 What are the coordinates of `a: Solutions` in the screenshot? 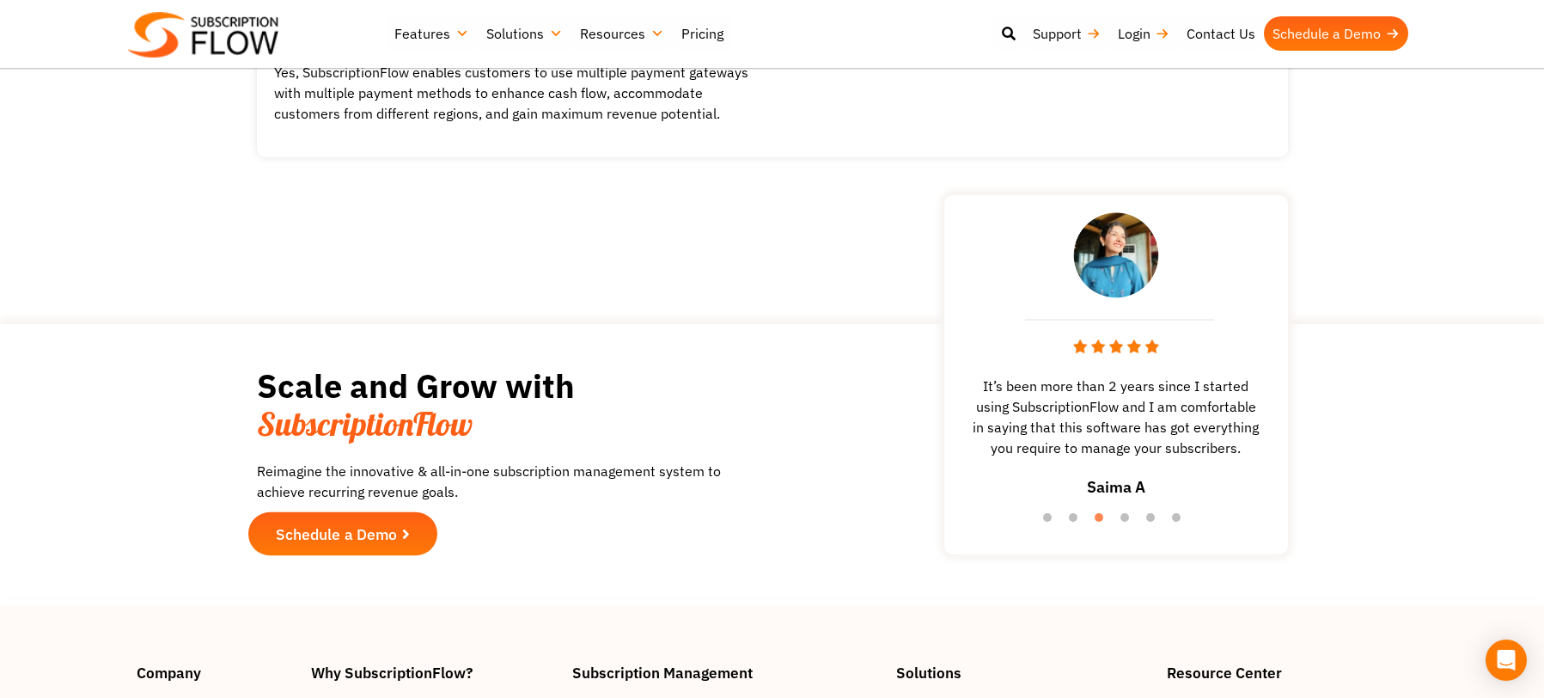 It's located at (524, 34).